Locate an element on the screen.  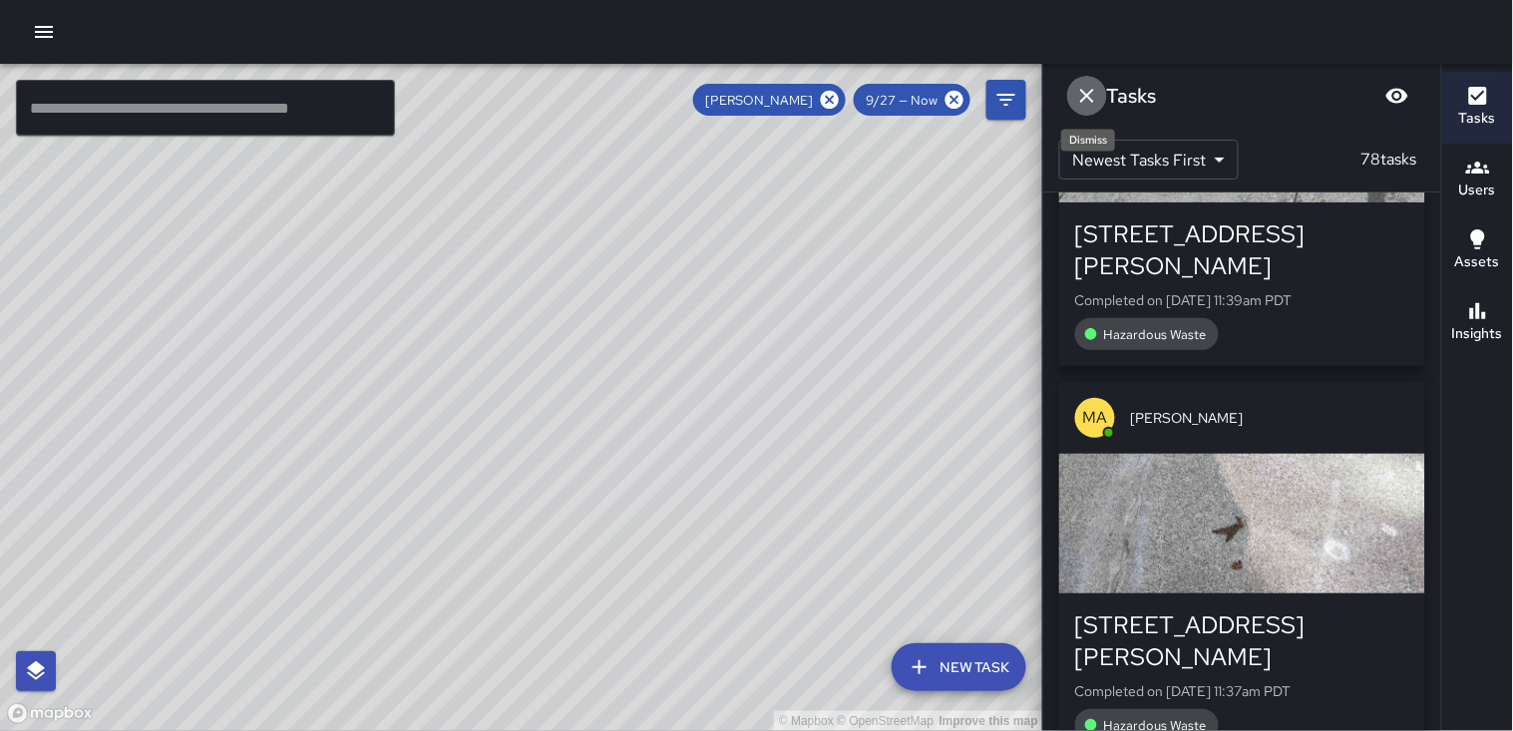
div: Newest Tasks First is located at coordinates (1149, 160).